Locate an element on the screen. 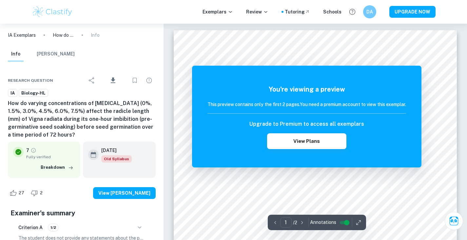 The width and height of the screenshot is (467, 240). span: Biology-HL is located at coordinates (33, 93).